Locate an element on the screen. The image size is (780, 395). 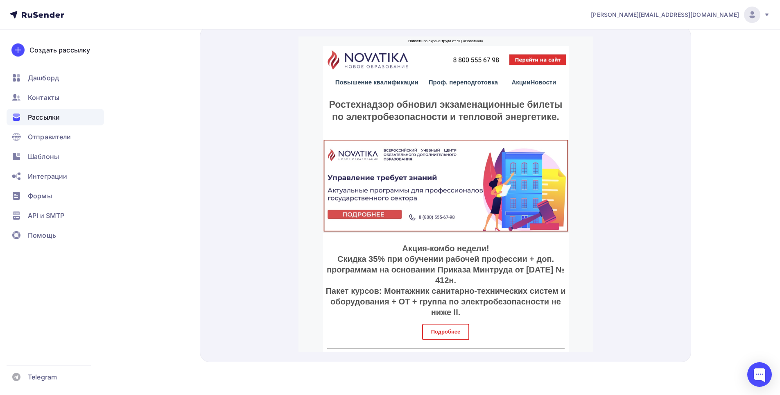
span: Отправители is located at coordinates (50, 137).